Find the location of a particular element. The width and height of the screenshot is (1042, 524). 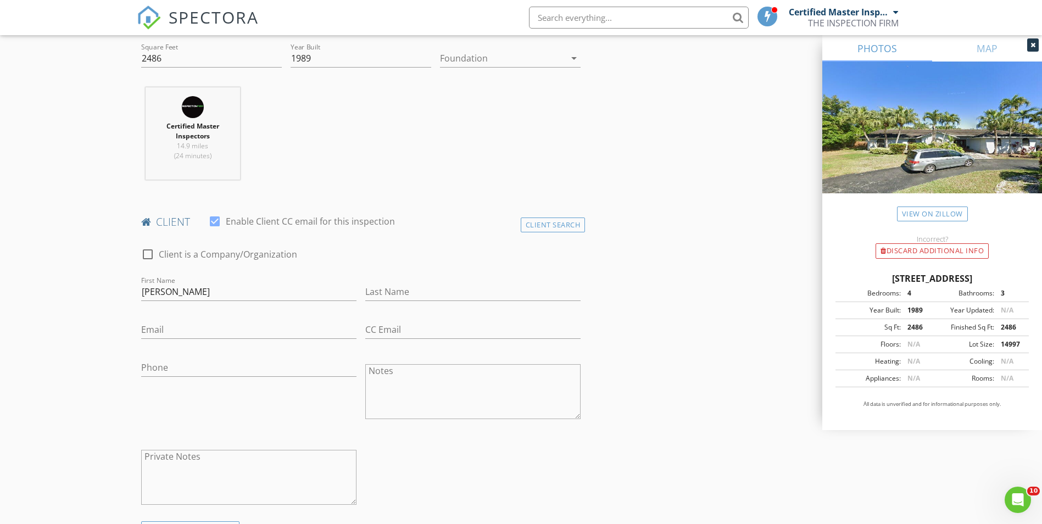

a: MAP is located at coordinates (987, 48).